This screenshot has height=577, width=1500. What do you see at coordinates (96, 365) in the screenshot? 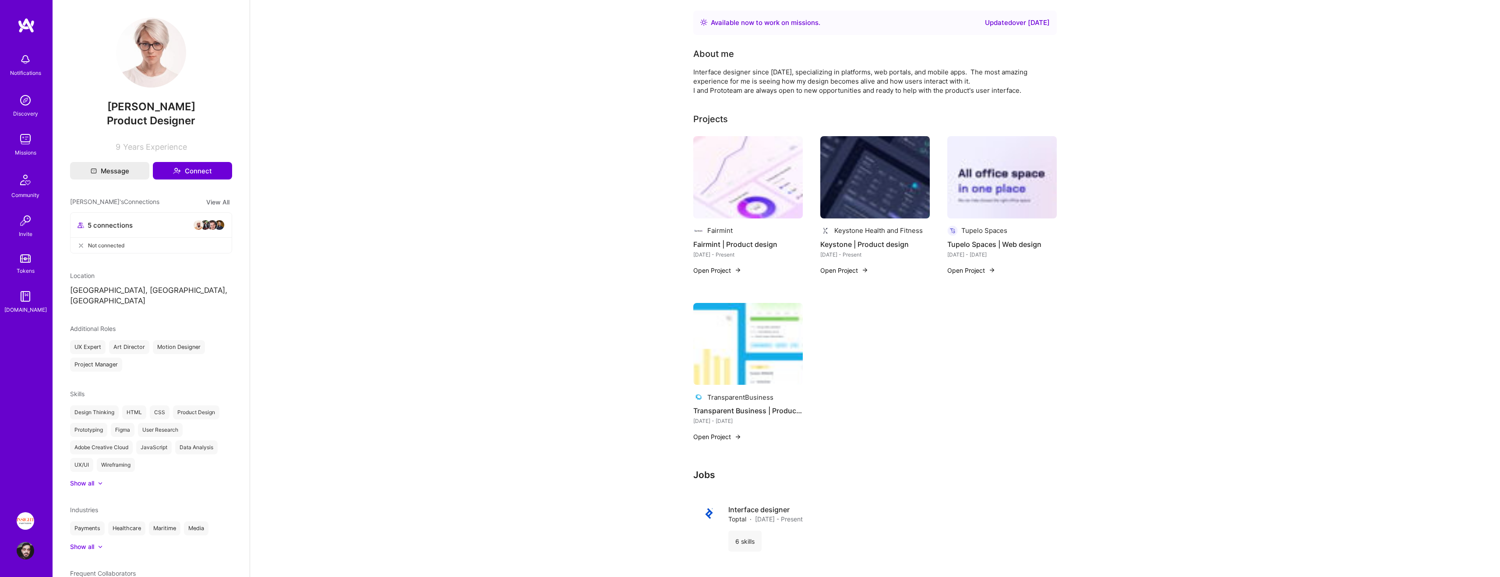
I see `div: Project Manager` at bounding box center [96, 365].